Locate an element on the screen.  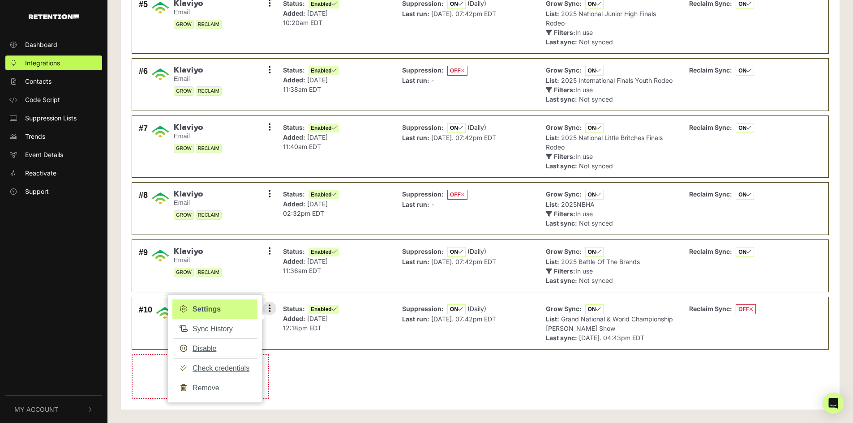
a: Code Script is located at coordinates (54, 99).